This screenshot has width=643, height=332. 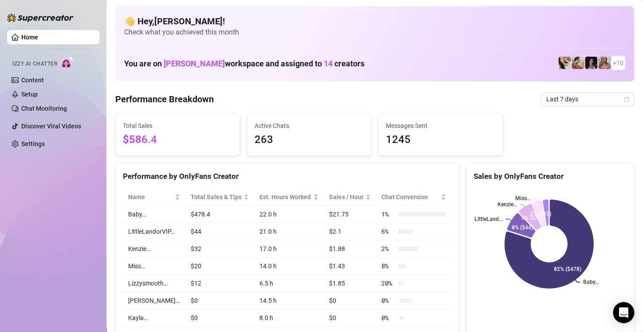 I want to click on span: 6 %, so click(x=388, y=232).